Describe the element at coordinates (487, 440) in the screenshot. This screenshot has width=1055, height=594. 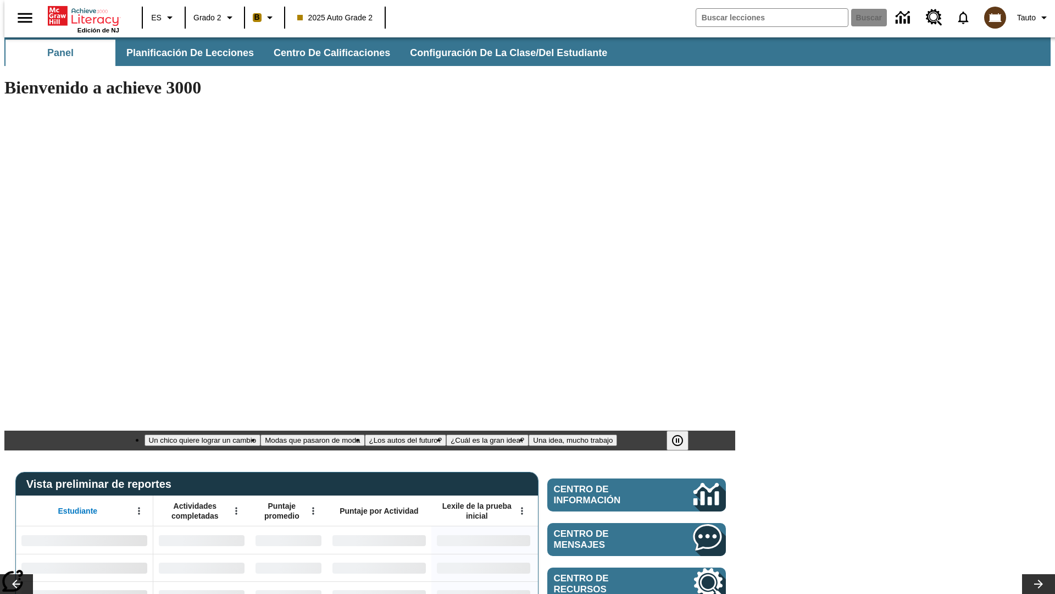
I see `button: Diapositiva 4 ¿Cuál es la gran idea?` at that location.